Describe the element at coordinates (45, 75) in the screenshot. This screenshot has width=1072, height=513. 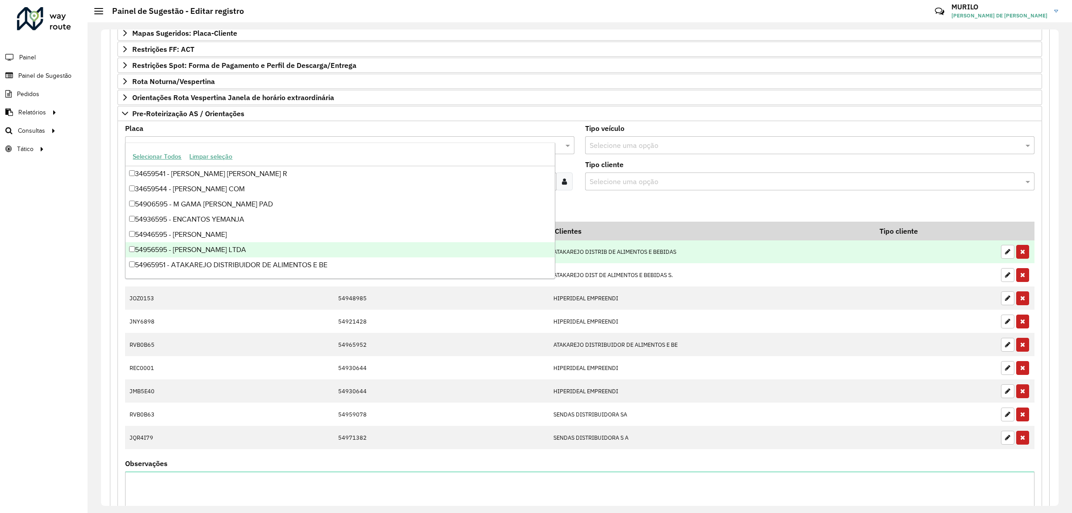
I see `span: Painel de Sugestão` at that location.